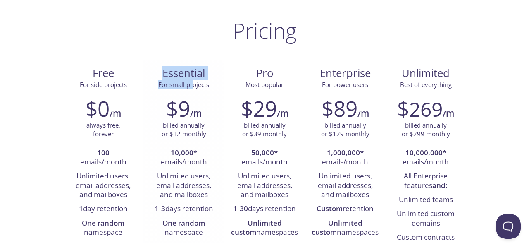 The height and width of the screenshot is (243, 529). I want to click on li: retention, so click(345, 209).